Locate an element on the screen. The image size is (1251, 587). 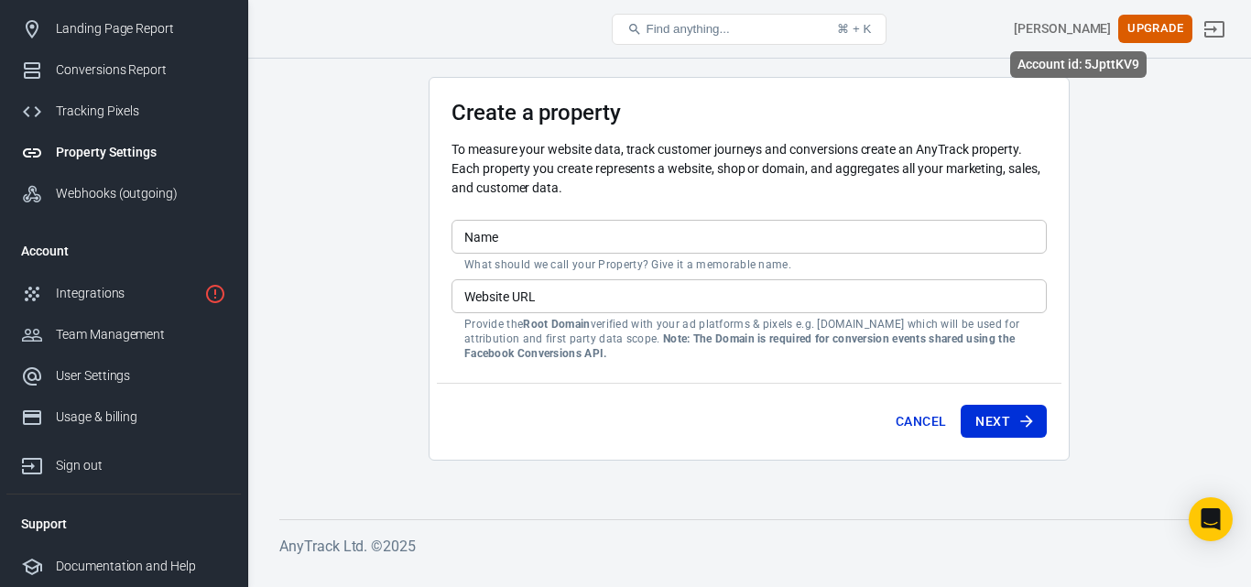
div: Documentation and Help is located at coordinates (141, 566).